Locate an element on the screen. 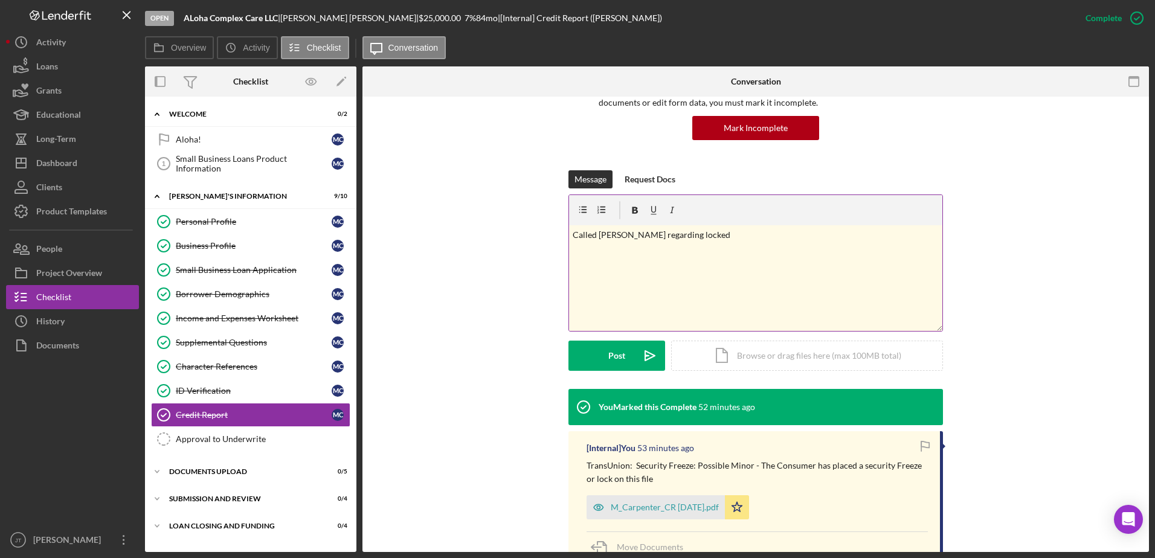  div: History is located at coordinates (50, 323).